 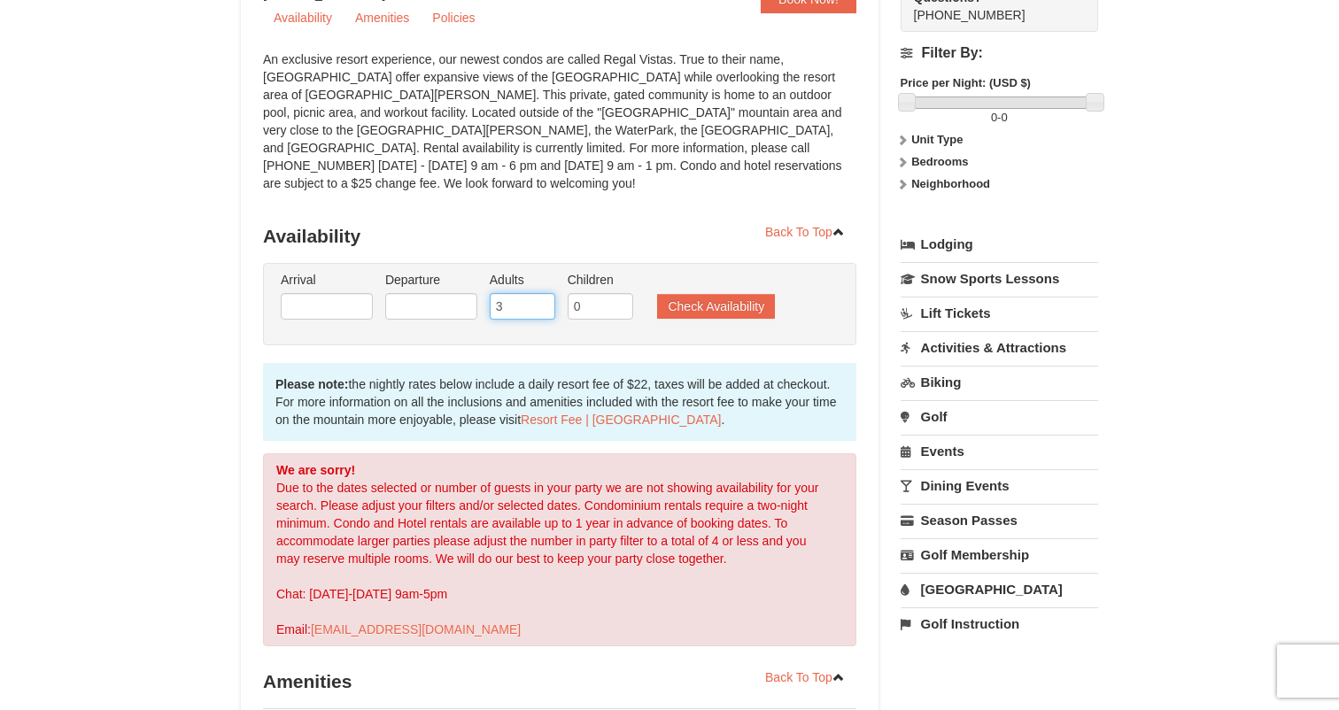 I want to click on div: Due to the dates selected or number of guests in your party we are not showing availability for y..., so click(x=559, y=550).